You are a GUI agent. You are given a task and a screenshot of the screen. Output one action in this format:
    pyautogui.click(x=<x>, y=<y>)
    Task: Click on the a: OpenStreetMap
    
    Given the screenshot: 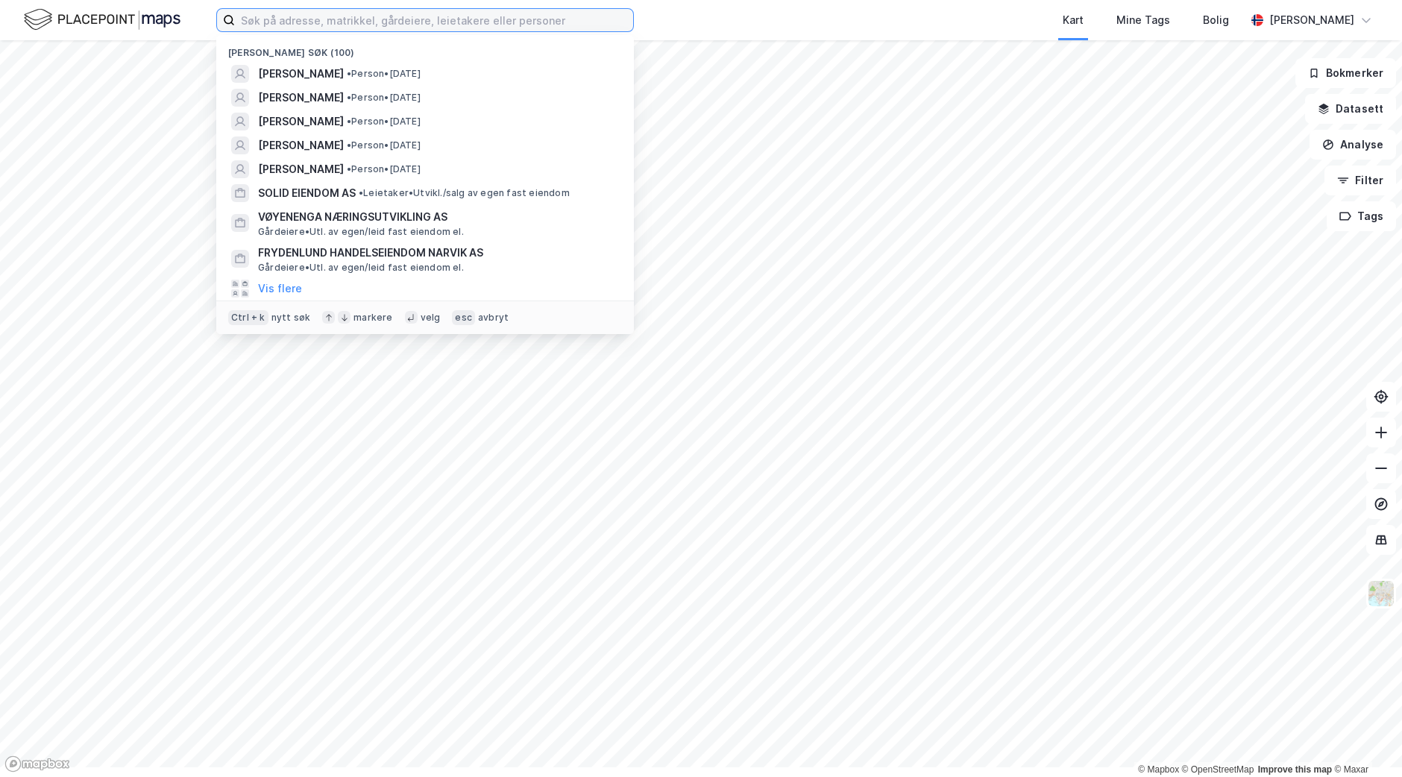 What is the action you would take?
    pyautogui.click(x=1218, y=770)
    